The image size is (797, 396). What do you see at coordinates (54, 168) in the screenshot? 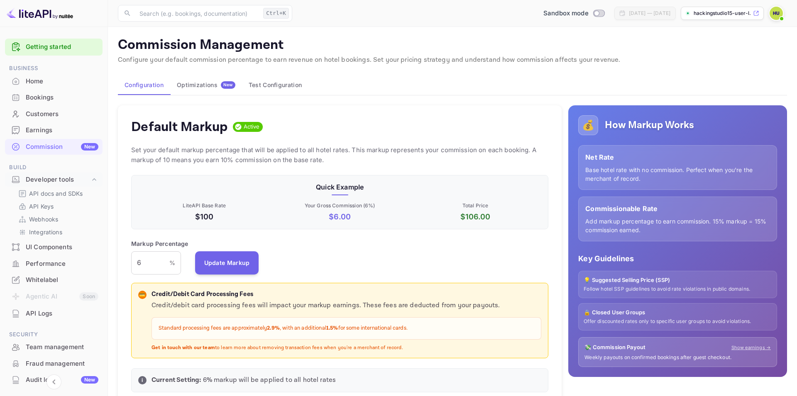
I see `span: Build` at bounding box center [54, 168].